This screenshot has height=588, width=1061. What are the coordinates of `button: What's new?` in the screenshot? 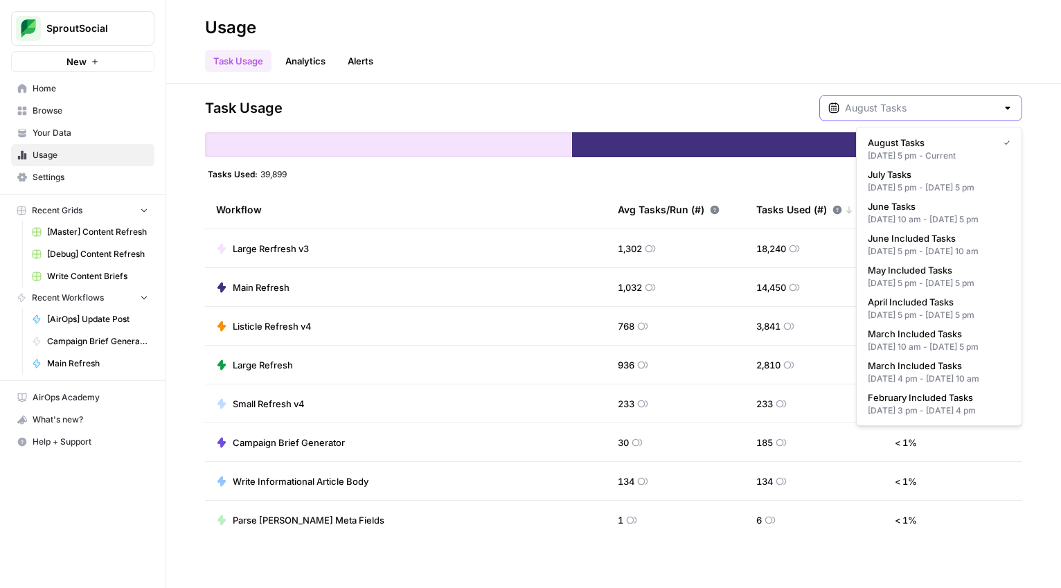 It's located at (82, 420).